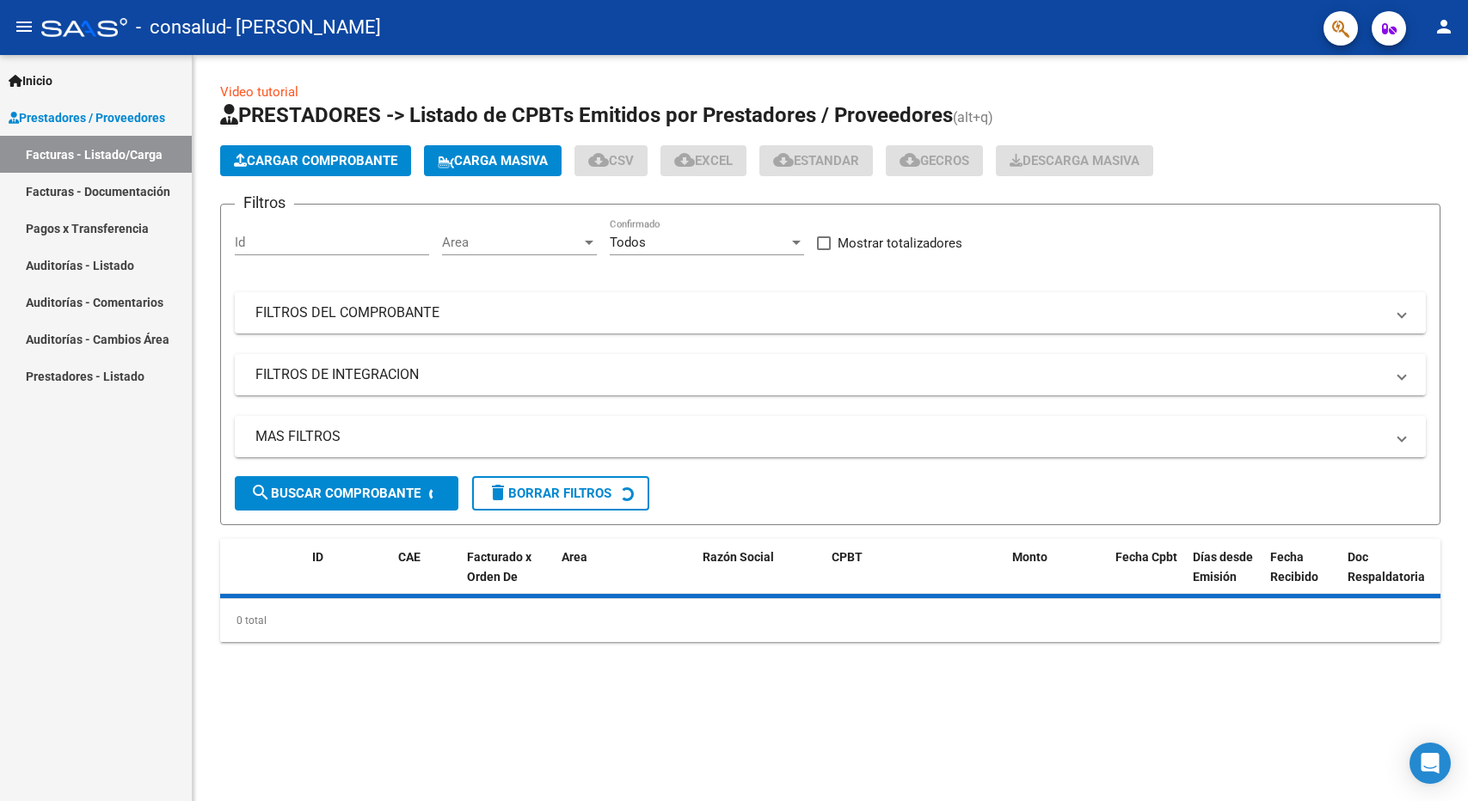  I want to click on mat-panel-title: FILTROS DEL COMPROBANTE, so click(819, 313).